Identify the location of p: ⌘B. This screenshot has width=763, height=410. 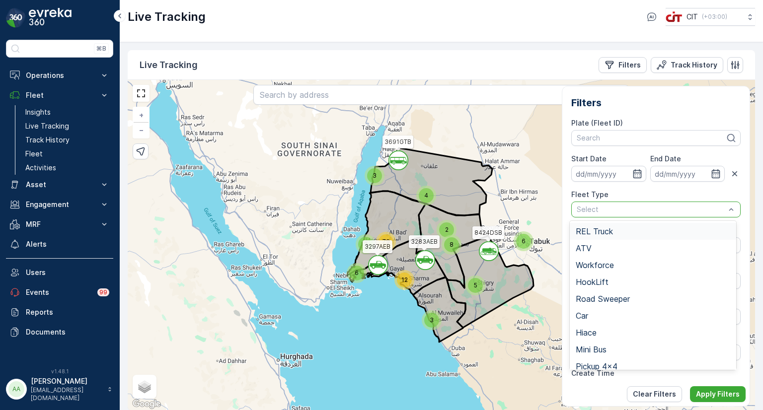
(101, 49).